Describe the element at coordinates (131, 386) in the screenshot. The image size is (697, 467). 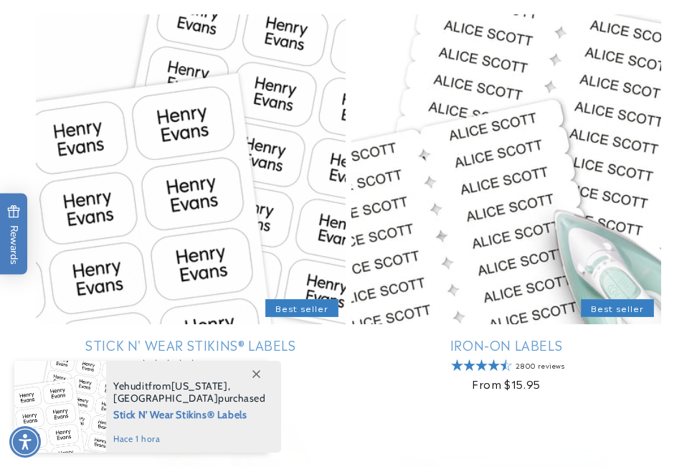
I see `span: Yehudit` at that location.